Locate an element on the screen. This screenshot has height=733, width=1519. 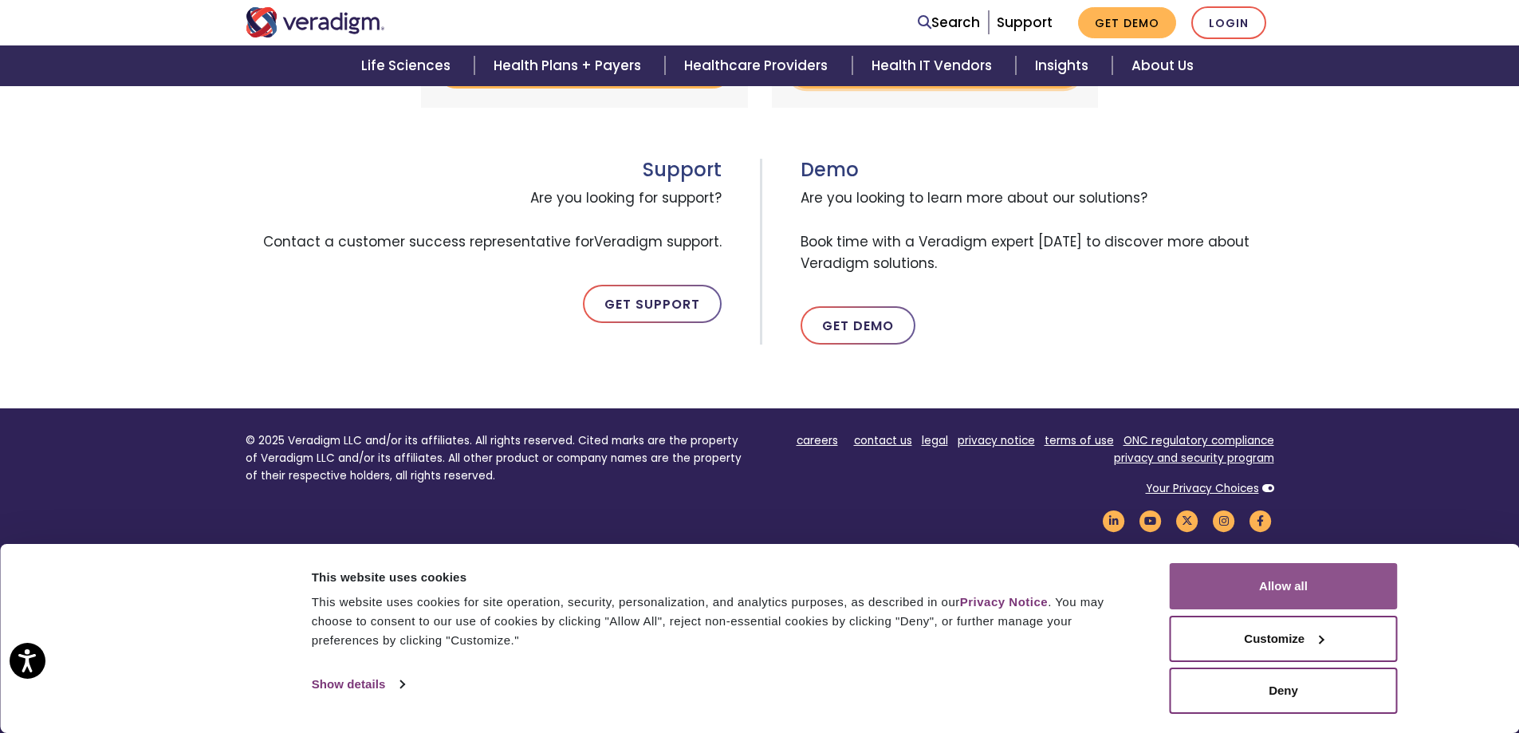
a: privacy and security program is located at coordinates (1194, 458).